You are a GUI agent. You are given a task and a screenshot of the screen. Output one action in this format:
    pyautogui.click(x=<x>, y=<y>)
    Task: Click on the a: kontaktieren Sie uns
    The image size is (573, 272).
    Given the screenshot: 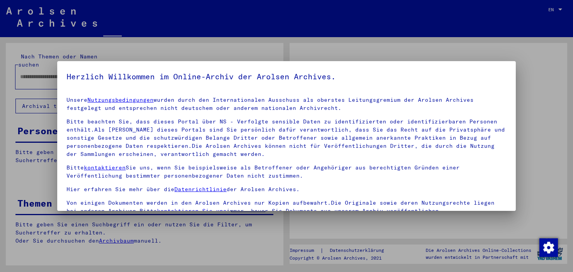 What is the action you would take?
    pyautogui.click(x=192, y=211)
    